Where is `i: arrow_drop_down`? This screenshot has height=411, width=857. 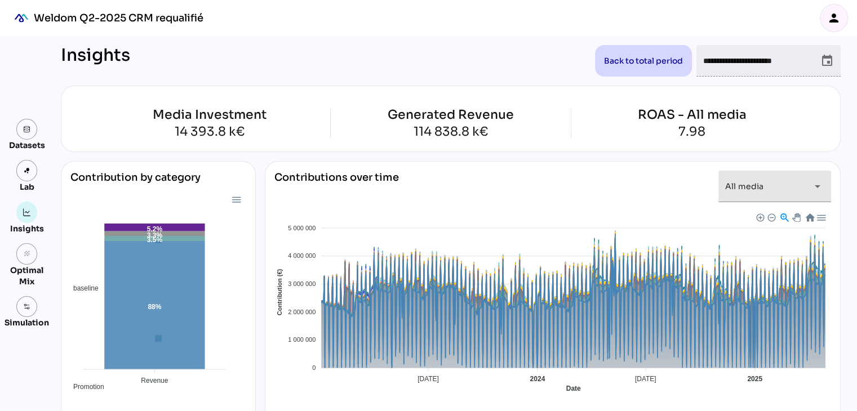 i: arrow_drop_down is located at coordinates (818, 187).